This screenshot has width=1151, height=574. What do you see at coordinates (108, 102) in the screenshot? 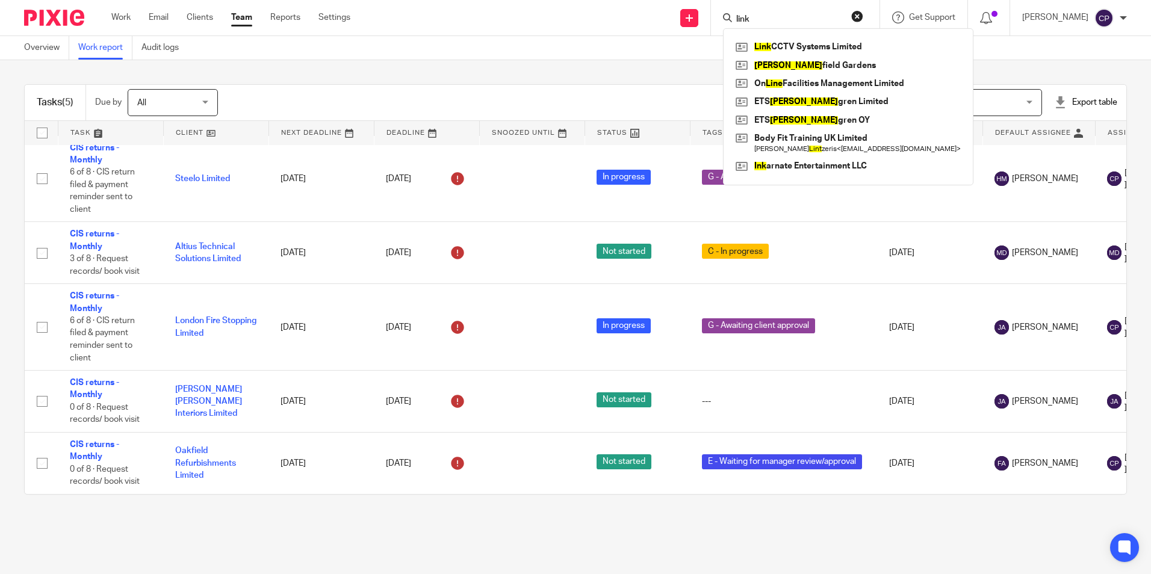
I see `p: Due by` at bounding box center [108, 102].